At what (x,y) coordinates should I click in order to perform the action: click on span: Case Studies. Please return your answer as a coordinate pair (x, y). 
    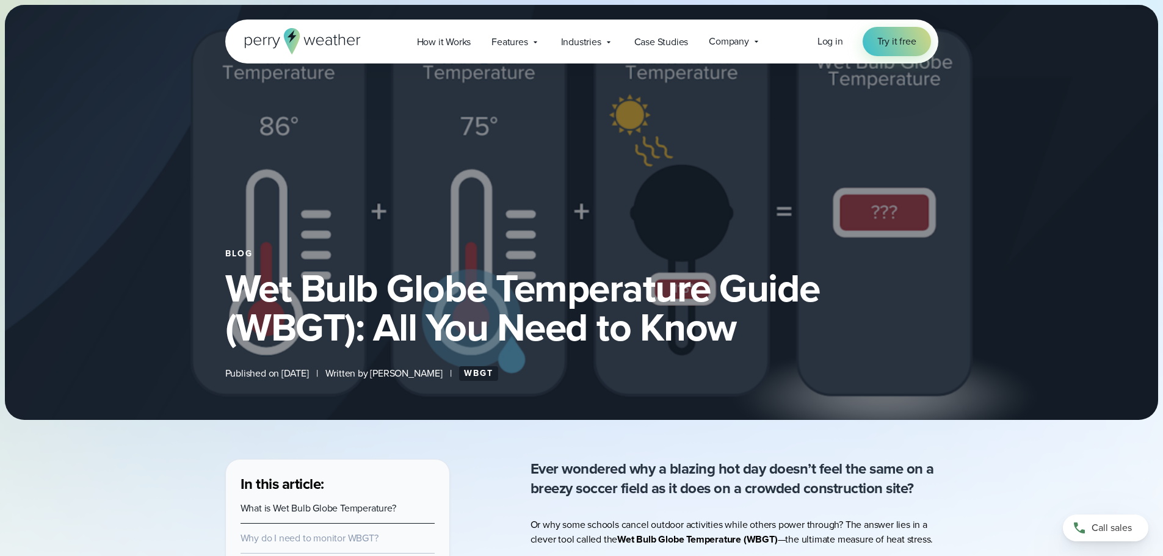
    Looking at the image, I should click on (661, 42).